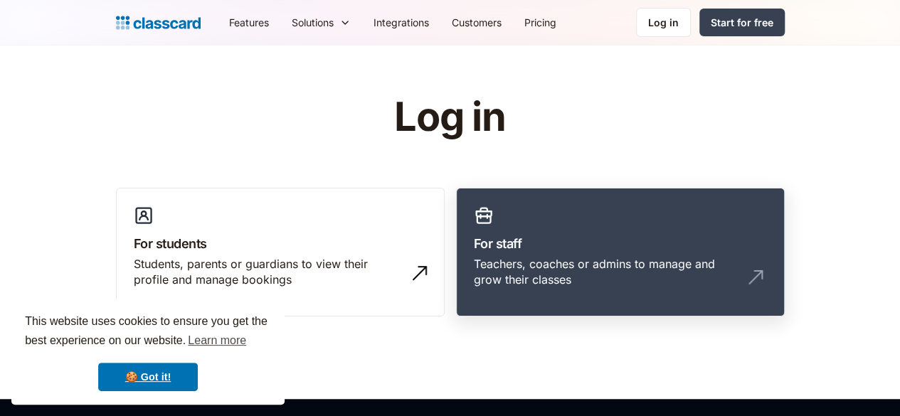  I want to click on a: For staffTeachers, coaches or admins to manage and grow their classes, so click(620, 253).